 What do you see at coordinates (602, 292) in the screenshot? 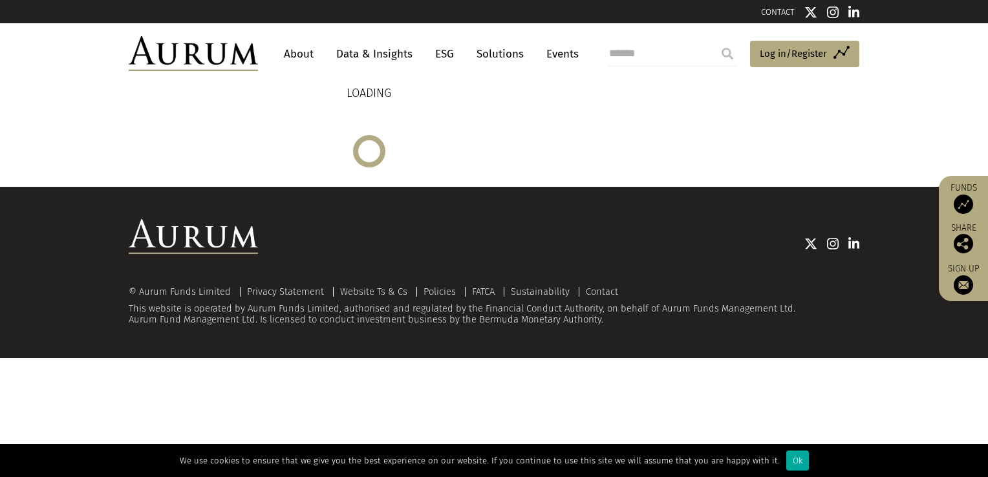
I see `a: Contact` at bounding box center [602, 292].